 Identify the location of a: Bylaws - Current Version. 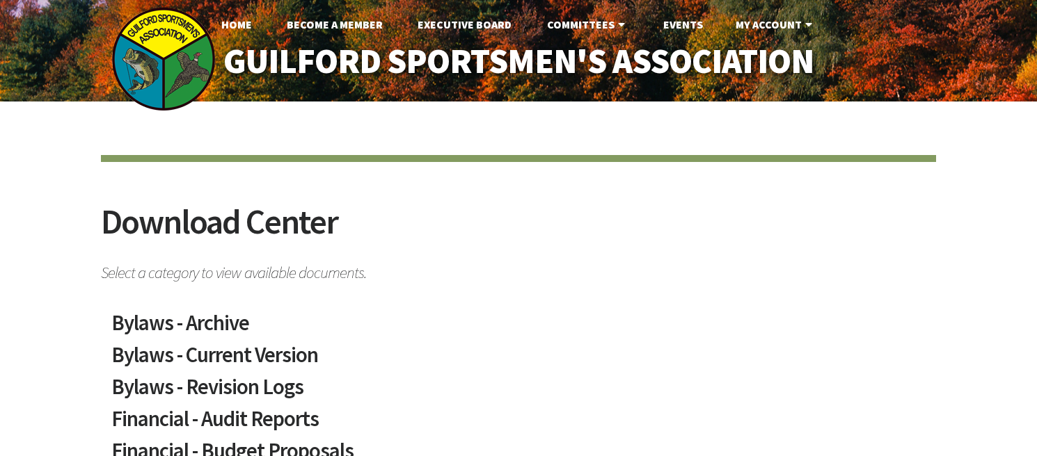
(518, 360).